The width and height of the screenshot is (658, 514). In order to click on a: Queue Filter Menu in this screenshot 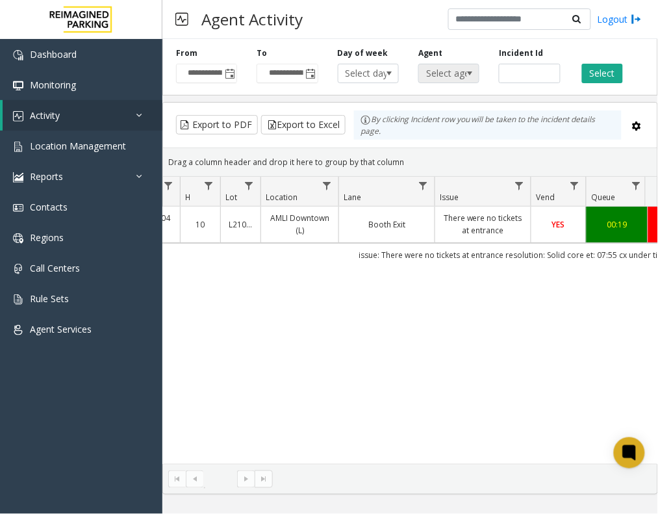, I will do `click(636, 185)`.